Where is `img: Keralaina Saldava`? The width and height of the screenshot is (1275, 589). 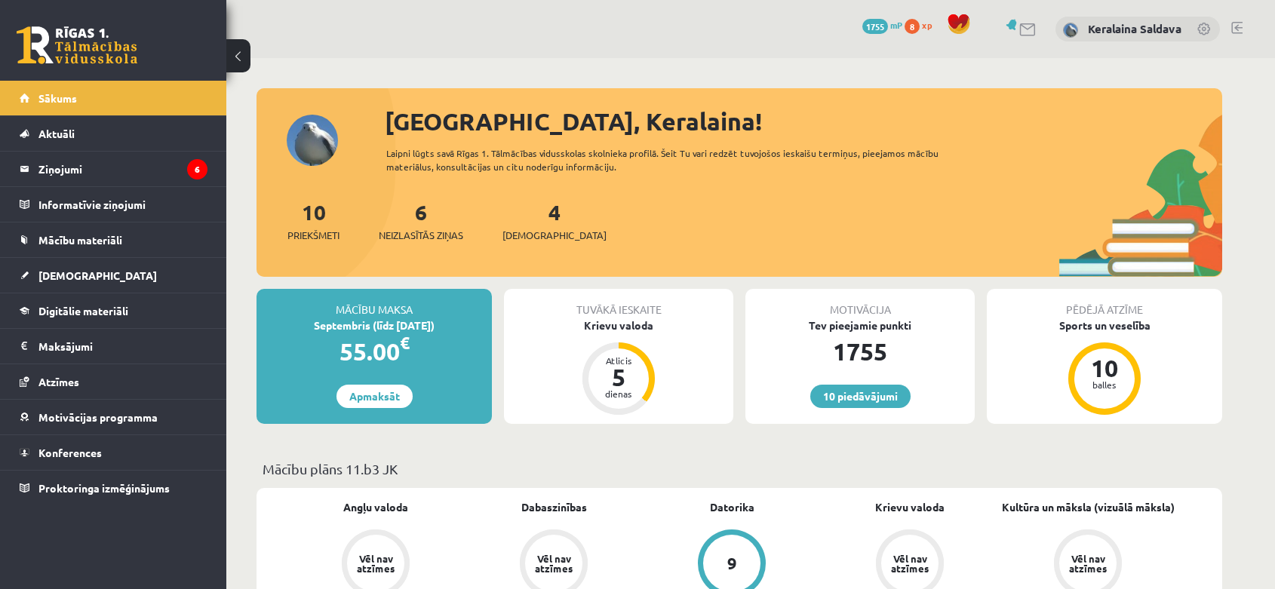
img: Keralaina Saldava is located at coordinates (1071, 30).